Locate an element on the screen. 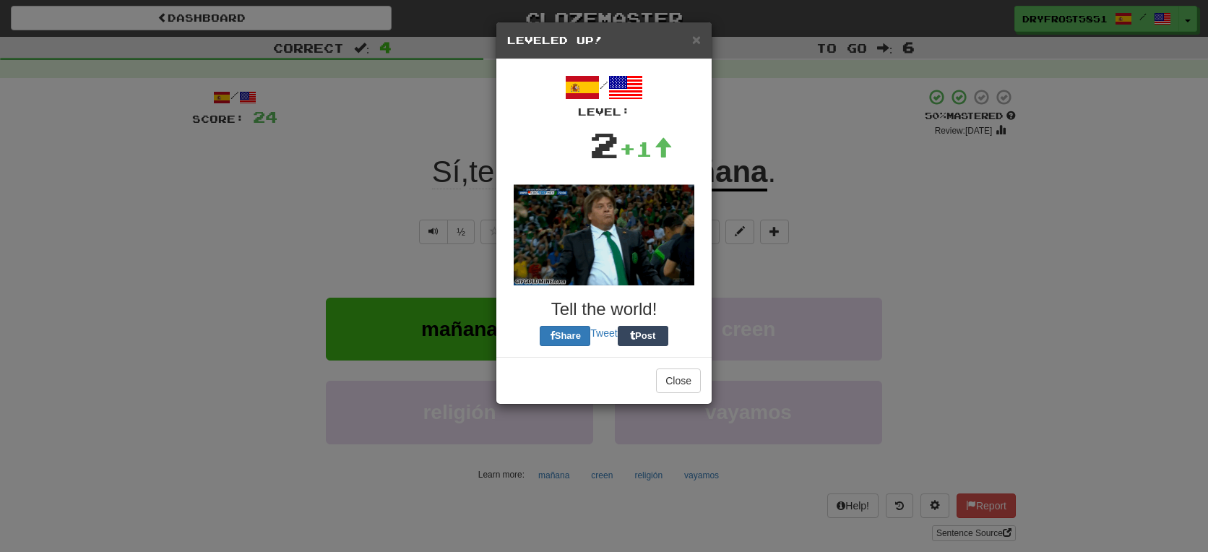 The image size is (1208, 552). div: Level: is located at coordinates (604, 112).